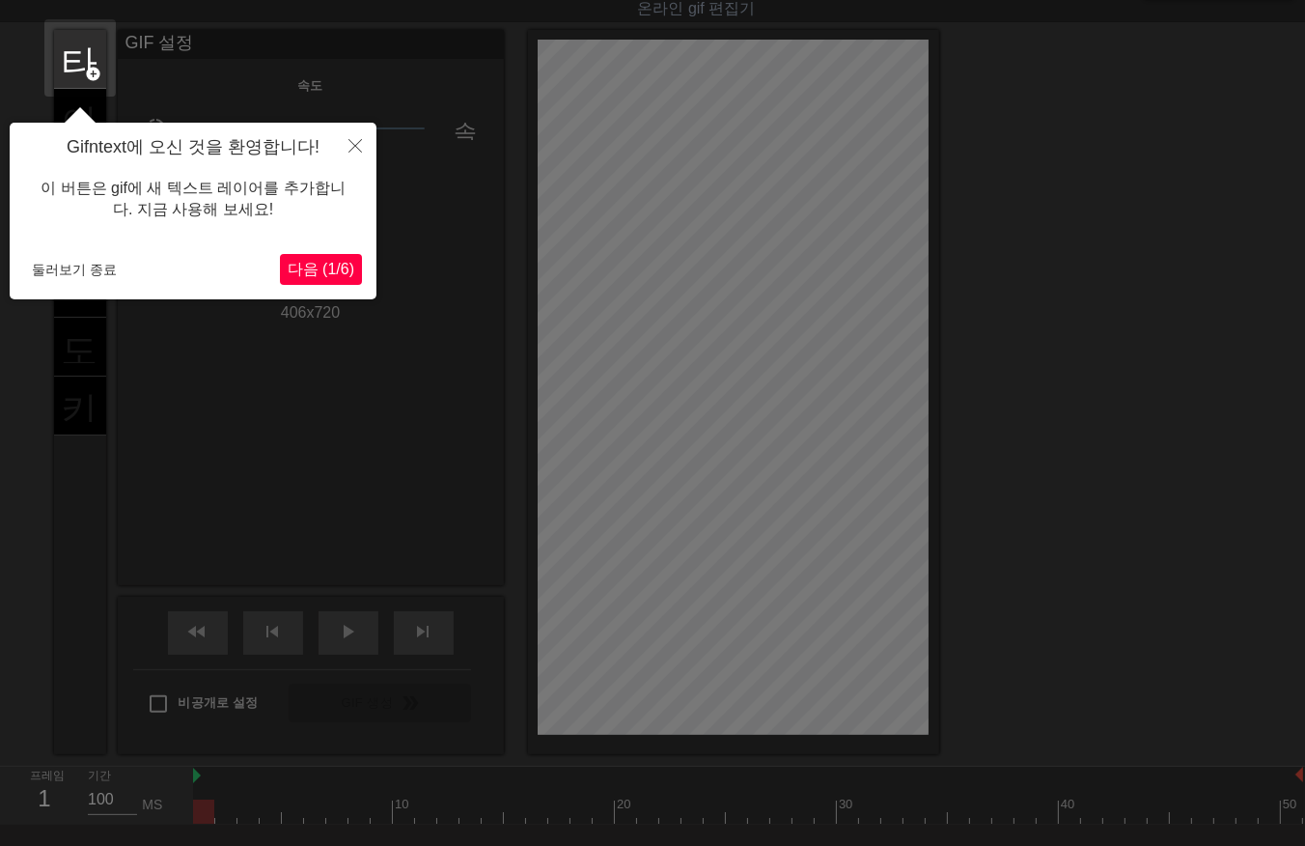 The width and height of the screenshot is (1305, 846). I want to click on button: 닫다, so click(355, 145).